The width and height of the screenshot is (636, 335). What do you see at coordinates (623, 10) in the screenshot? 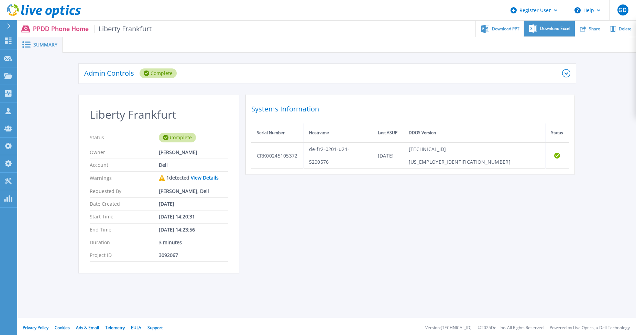
I see `span: GD` at bounding box center [623, 10].